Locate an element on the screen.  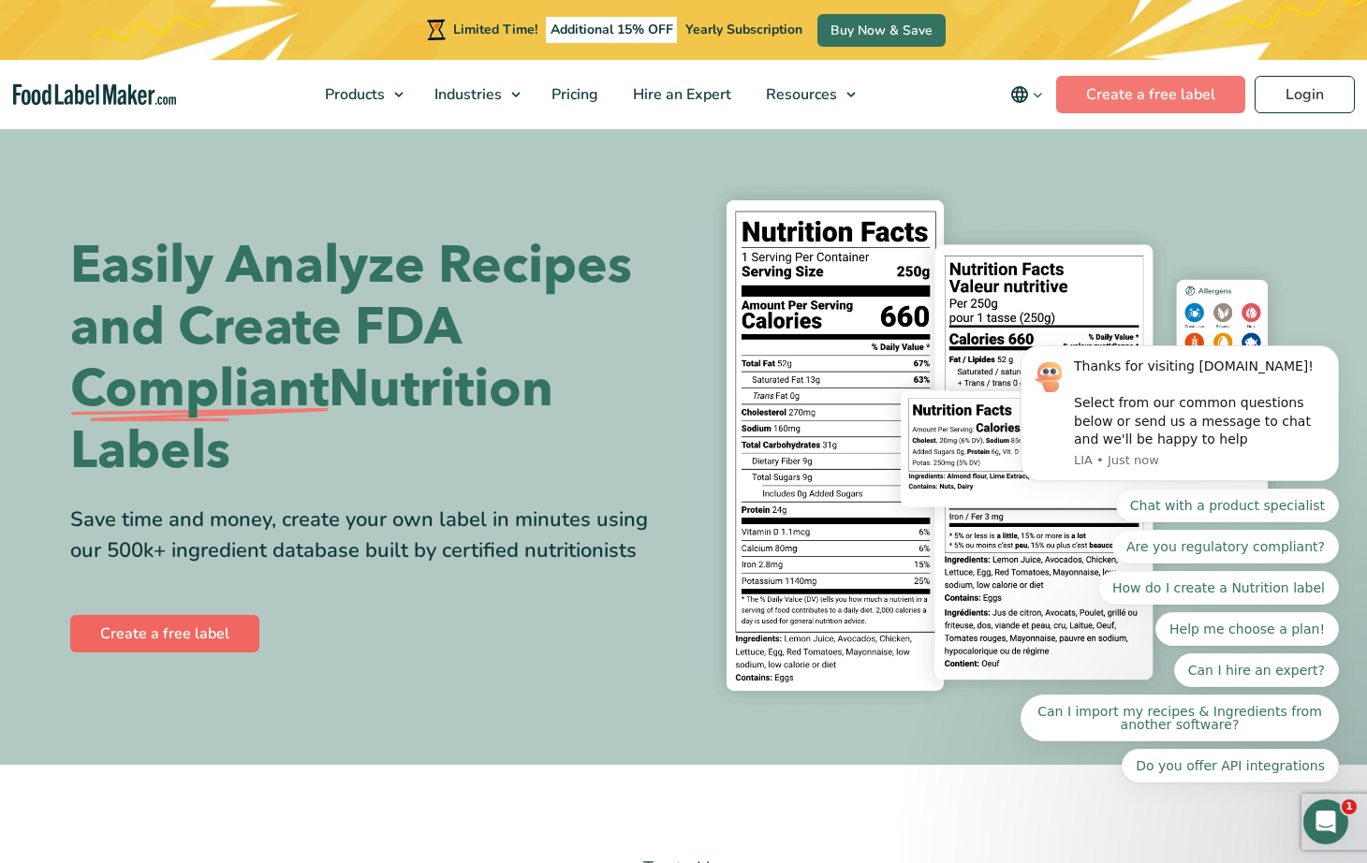
button: Quick reply: Help me choose a plan! is located at coordinates (255, 523).